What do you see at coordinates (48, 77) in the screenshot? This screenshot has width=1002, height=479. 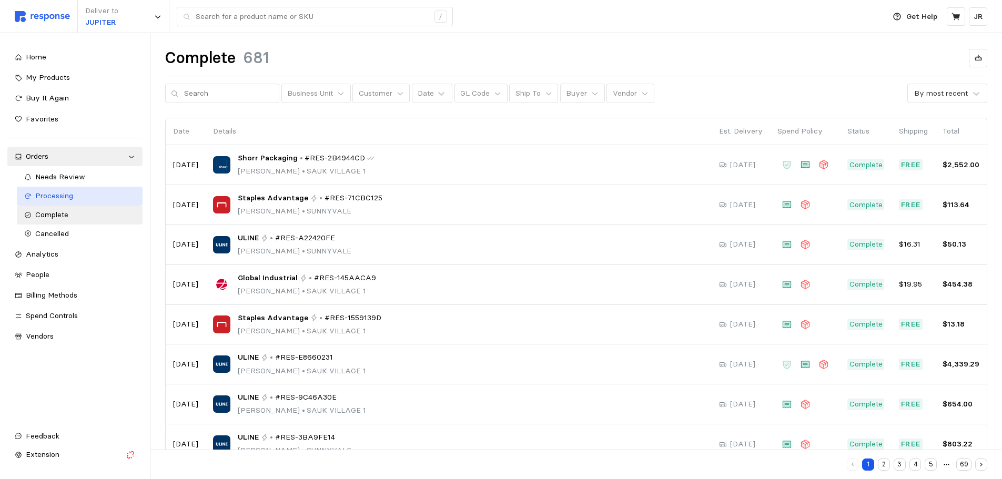 I see `span: My Products` at bounding box center [48, 77].